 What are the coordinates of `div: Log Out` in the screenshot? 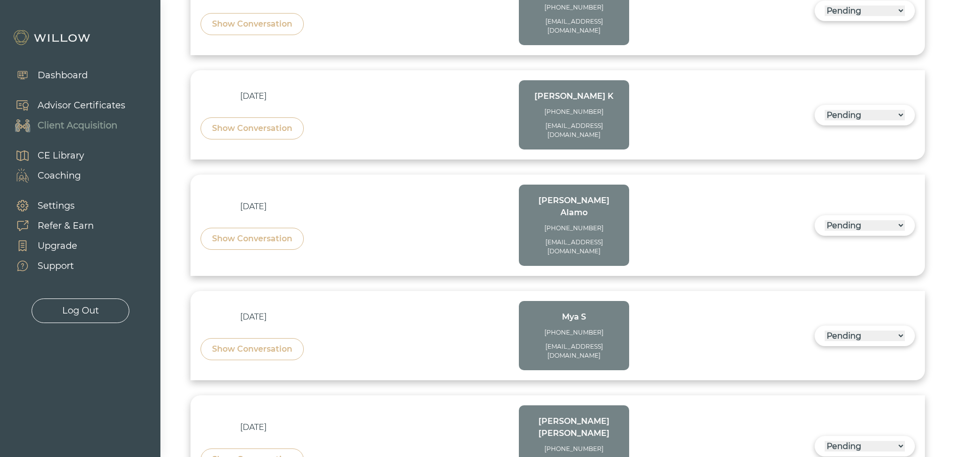 It's located at (80, 310).